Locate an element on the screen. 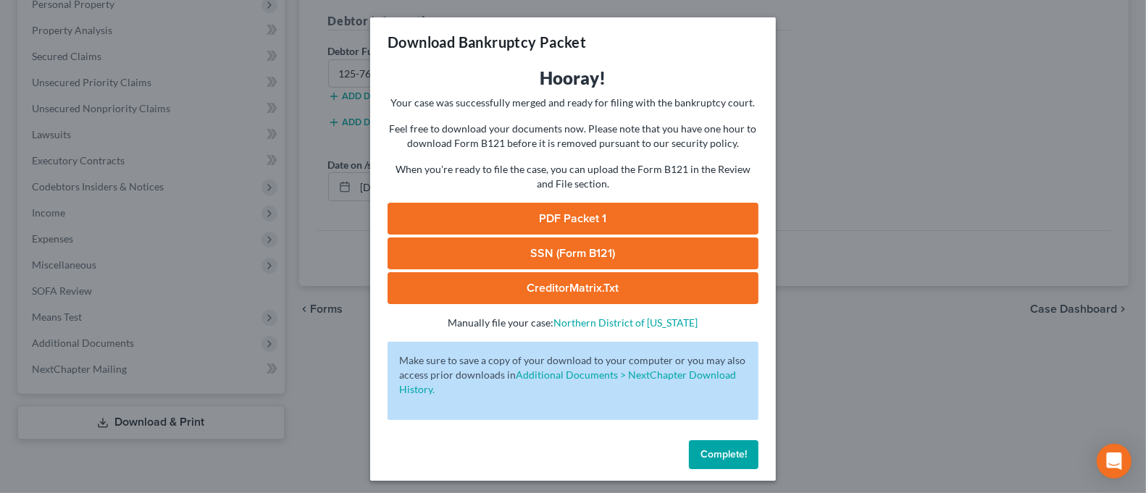 Image resolution: width=1146 pixels, height=493 pixels. button: Complete! is located at coordinates (724, 455).